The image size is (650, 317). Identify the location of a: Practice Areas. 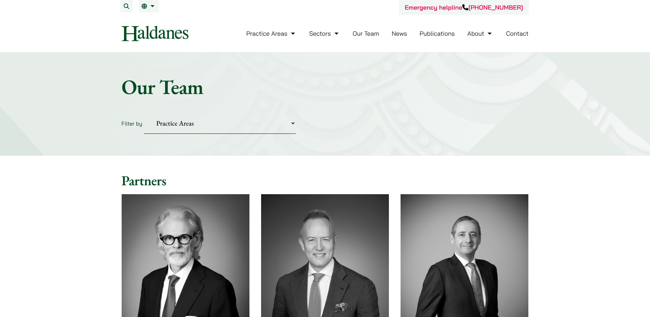
(271, 33).